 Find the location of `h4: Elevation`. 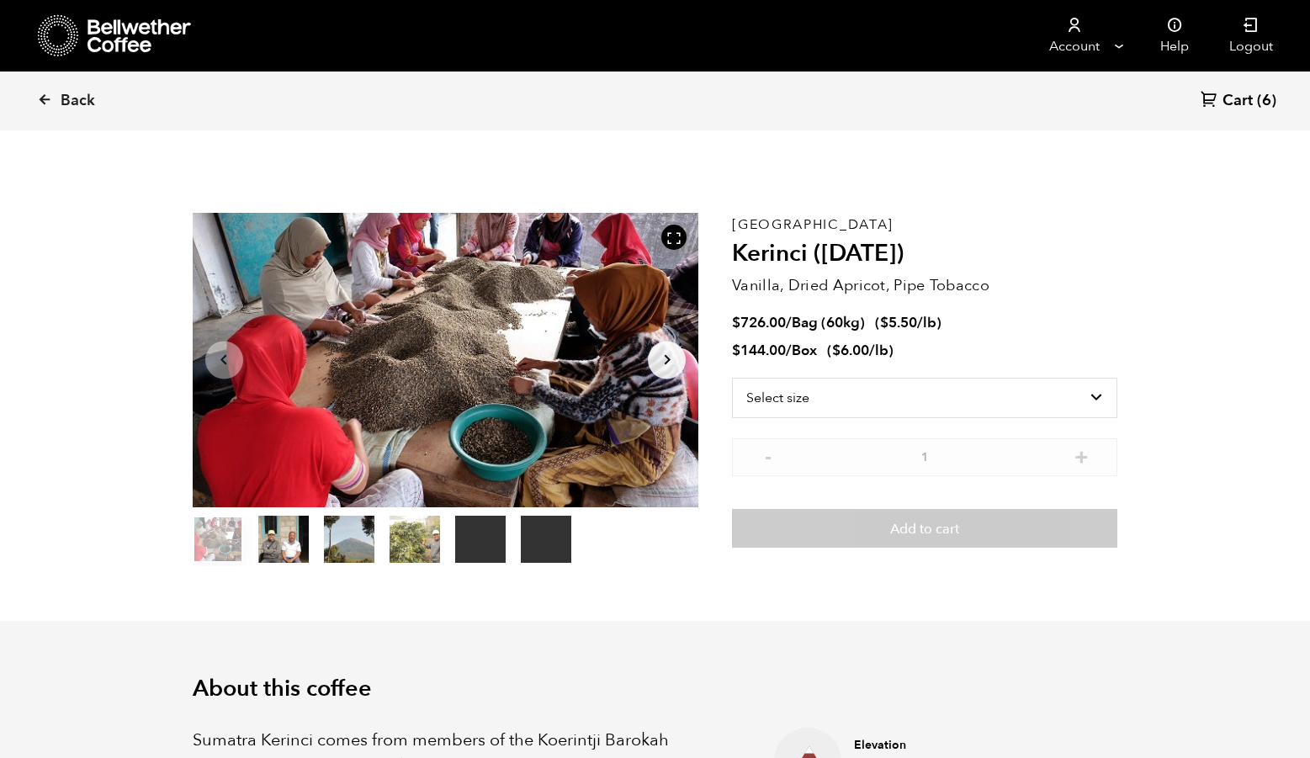

h4: Elevation is located at coordinates (973, 745).